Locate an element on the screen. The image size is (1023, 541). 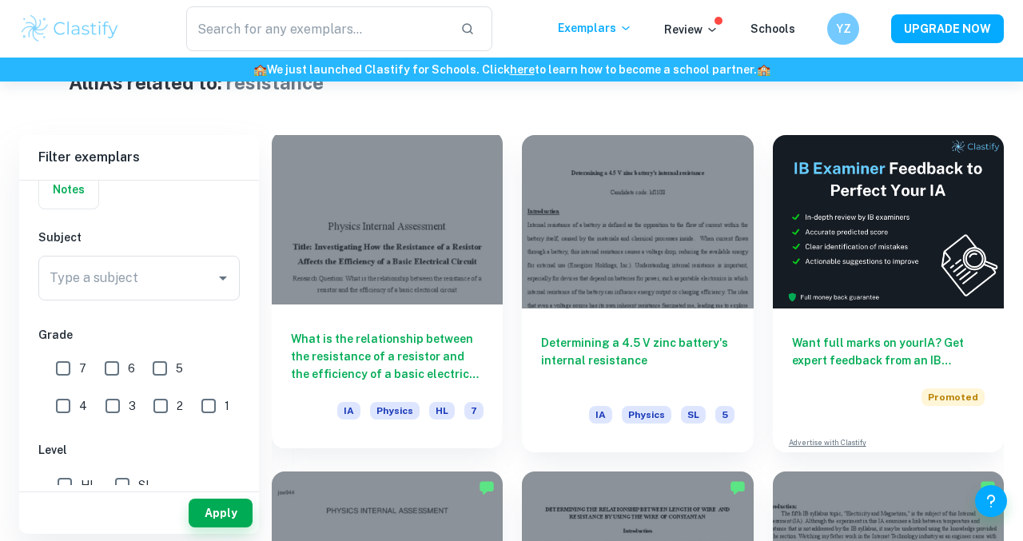
a: Determining a 4.5 V zinc battery's internal resistanceIAPhysicsSL5 is located at coordinates (637, 293).